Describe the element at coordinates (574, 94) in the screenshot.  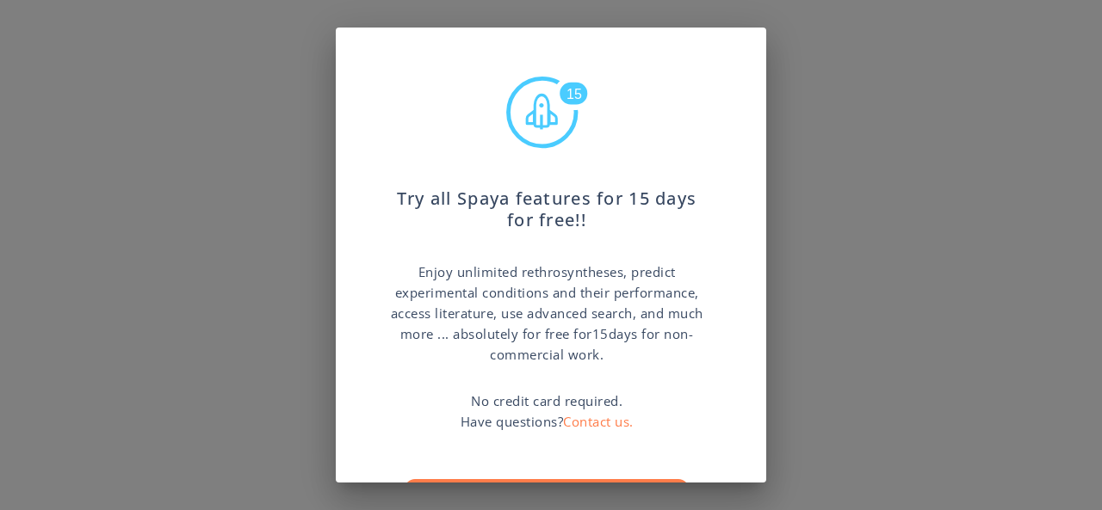
I see `text: 15` at that location.